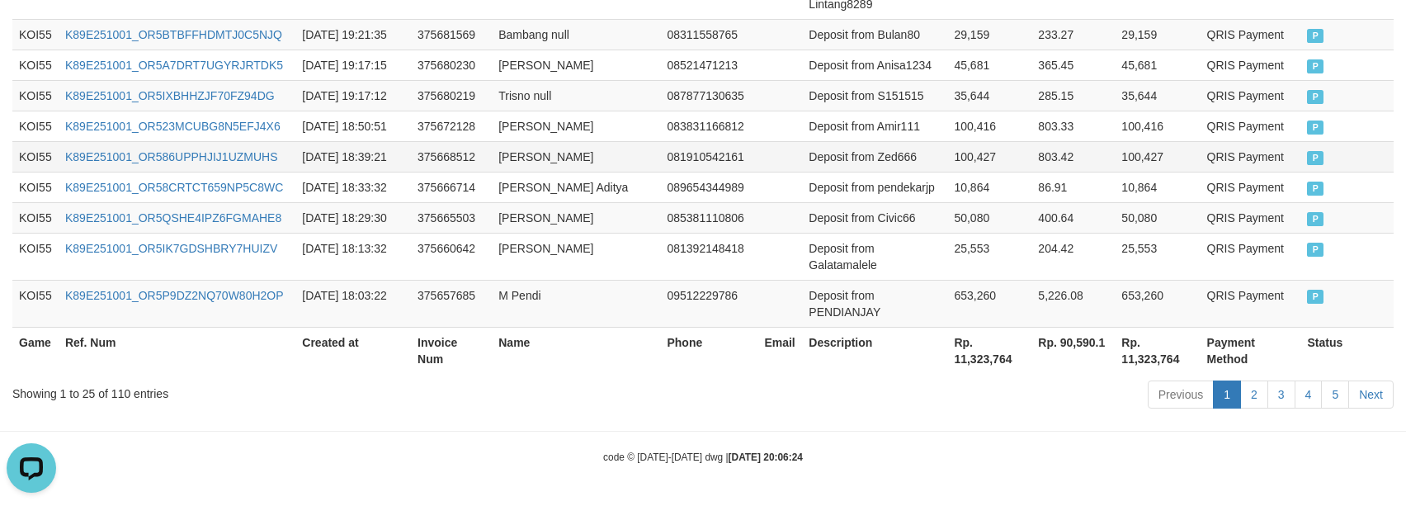  What do you see at coordinates (1227, 395) in the screenshot?
I see `a: 1` at bounding box center [1227, 395].